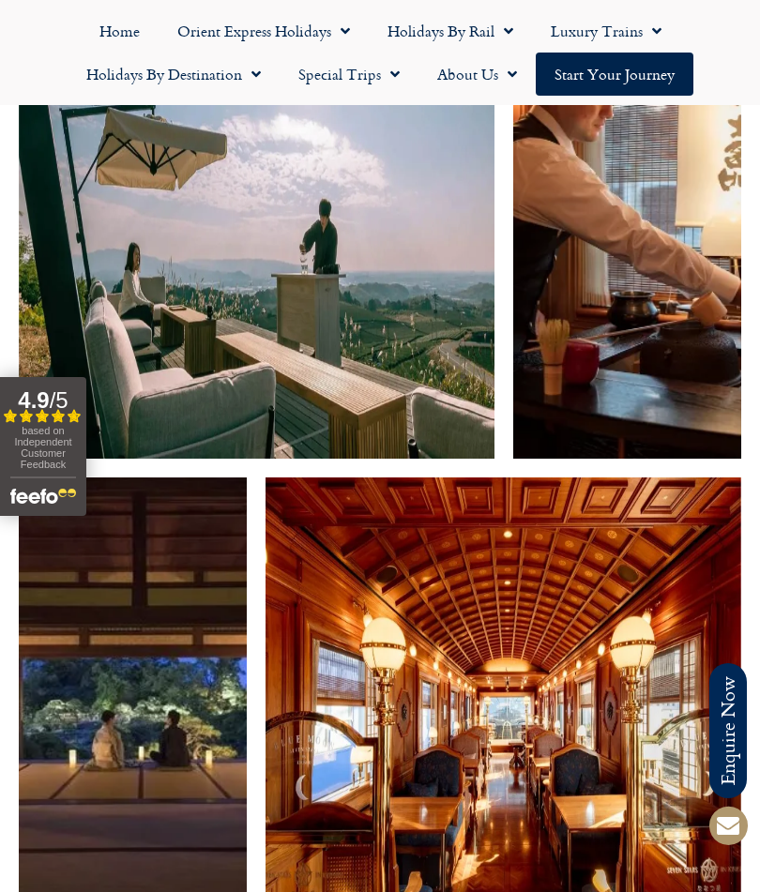 This screenshot has width=760, height=892. I want to click on nav: Menu, so click(380, 53).